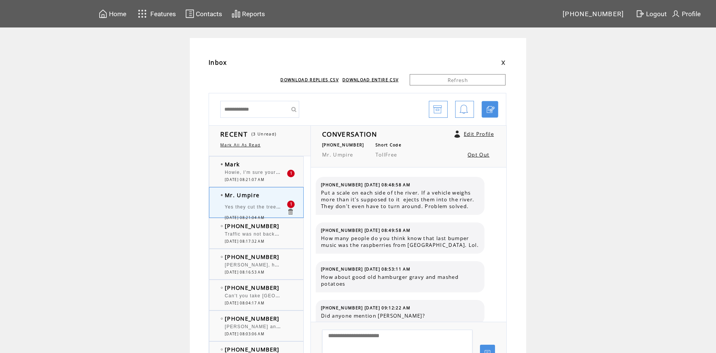  I want to click on img: chart.svg, so click(236, 14).